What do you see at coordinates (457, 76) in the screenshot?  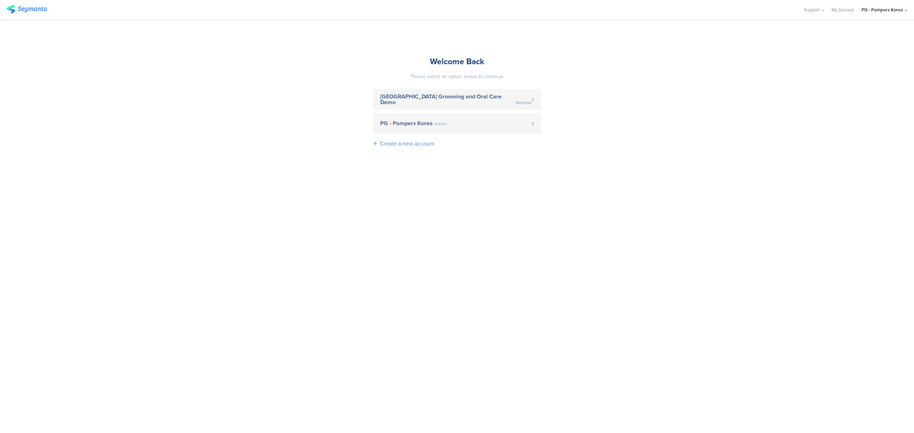 I see `div: Please select an option below to continue` at bounding box center [457, 76].